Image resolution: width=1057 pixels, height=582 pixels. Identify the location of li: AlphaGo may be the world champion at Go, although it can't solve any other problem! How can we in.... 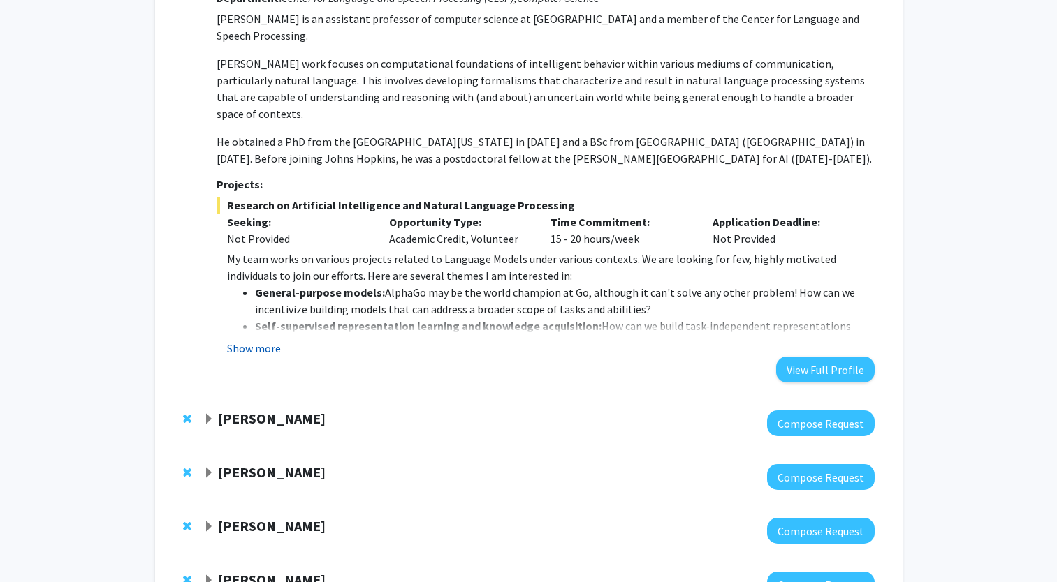
(564, 301).